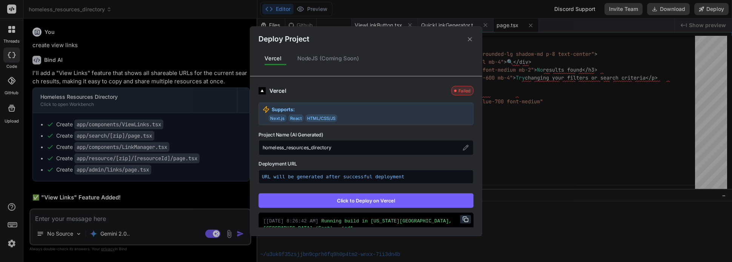 The height and width of the screenshot is (262, 732). I want to click on strong: Supports:, so click(283, 109).